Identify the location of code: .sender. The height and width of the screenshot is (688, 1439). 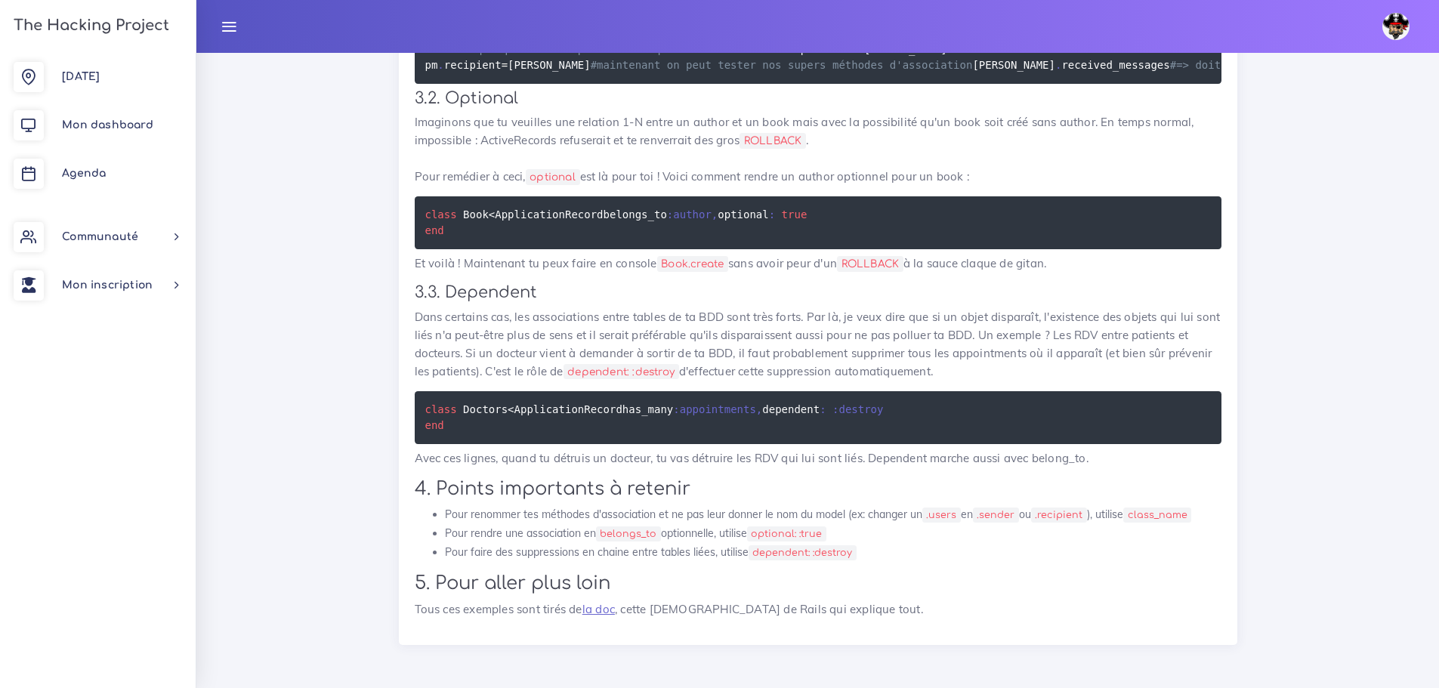
(996, 515).